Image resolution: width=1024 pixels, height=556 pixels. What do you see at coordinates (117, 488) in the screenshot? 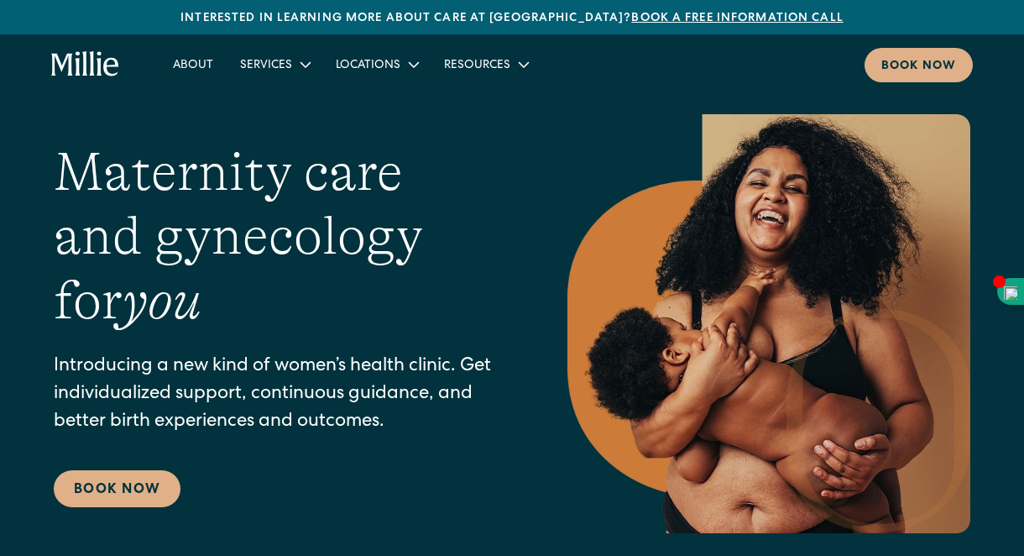
I see `a: Book Now` at bounding box center [117, 488].